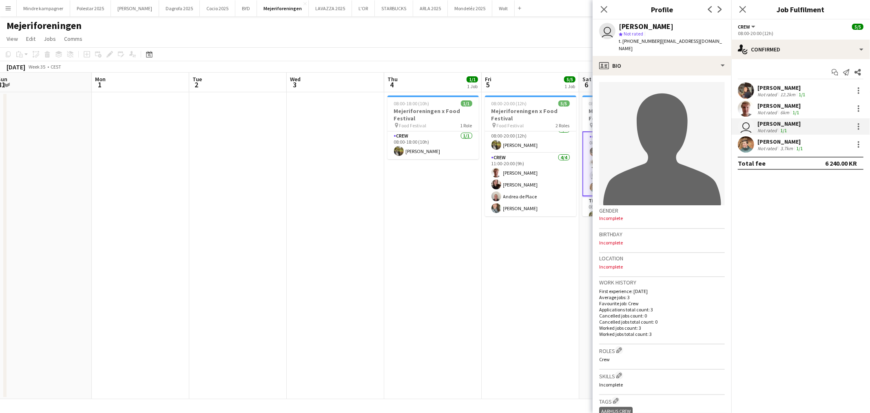 Image resolution: width=870 pixels, height=413 pixels. What do you see at coordinates (800, 49) in the screenshot?
I see `div: Confirmed` at bounding box center [800, 49].